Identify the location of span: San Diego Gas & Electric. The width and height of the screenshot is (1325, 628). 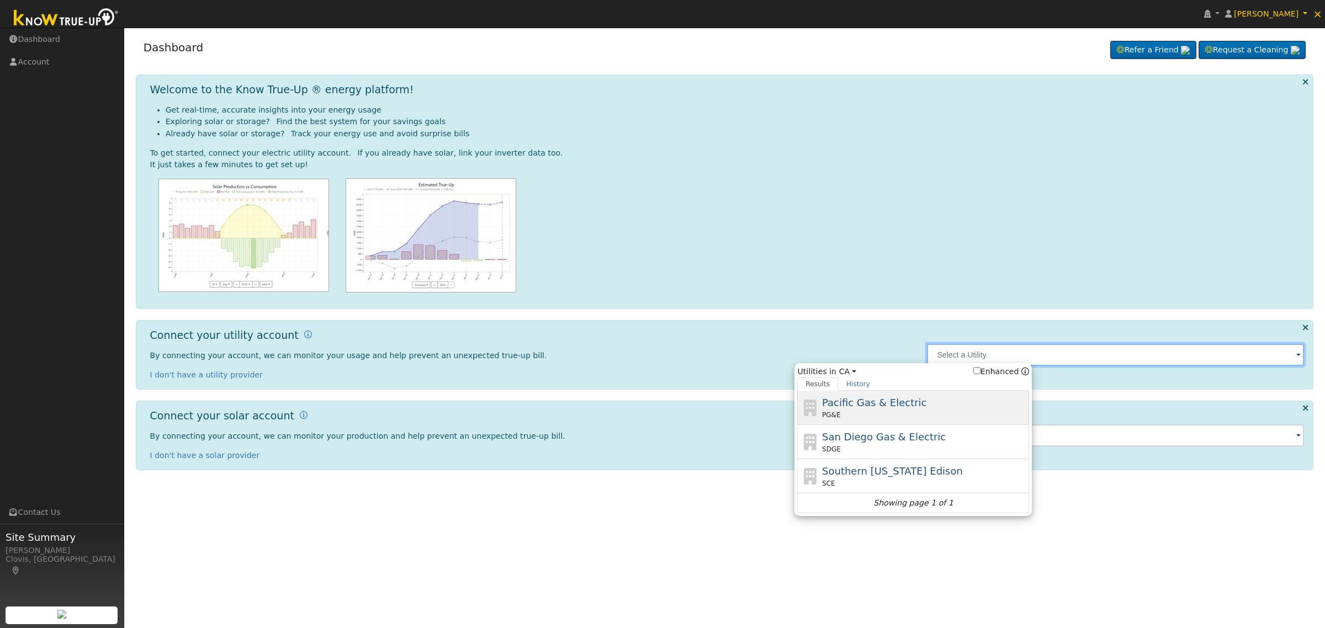
(884, 437).